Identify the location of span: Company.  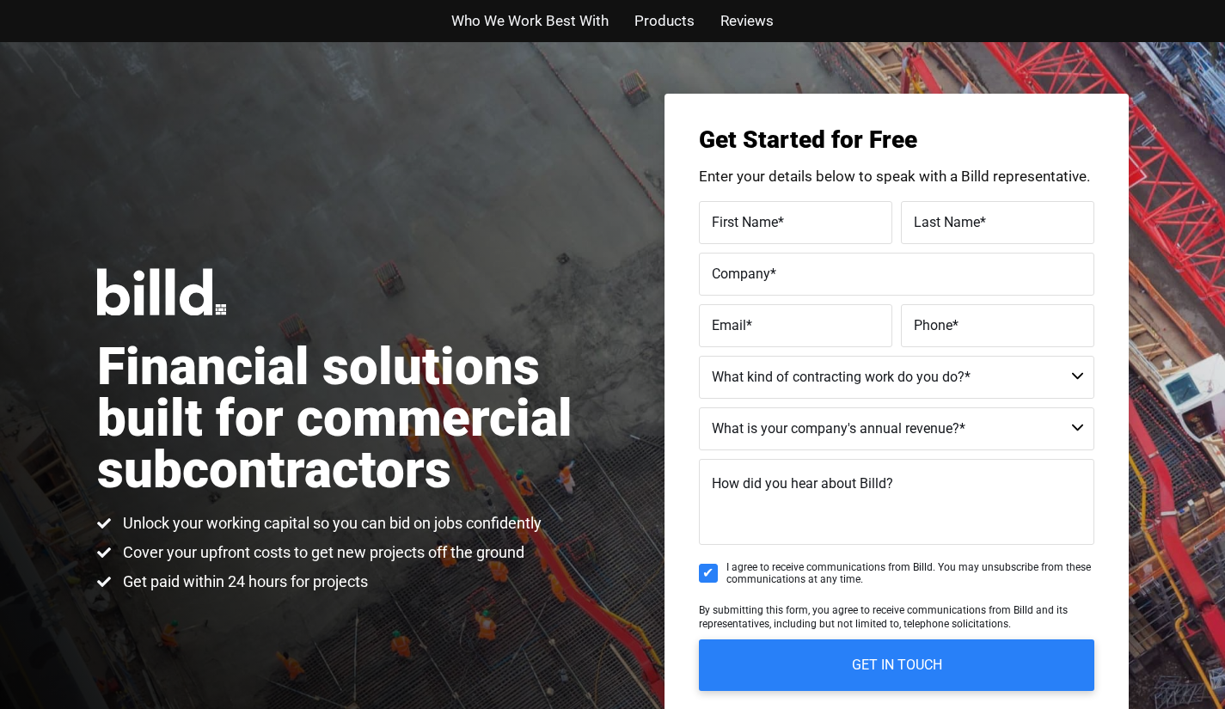
(741, 272).